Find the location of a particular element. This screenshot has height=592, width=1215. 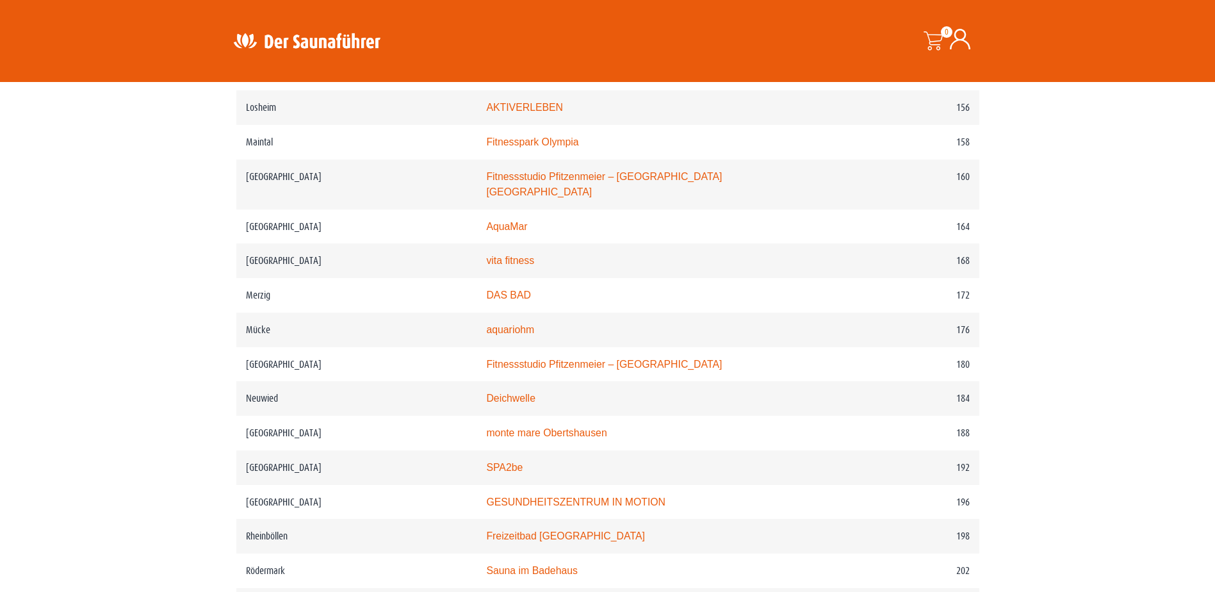

td: Neuwied is located at coordinates (357, 398).